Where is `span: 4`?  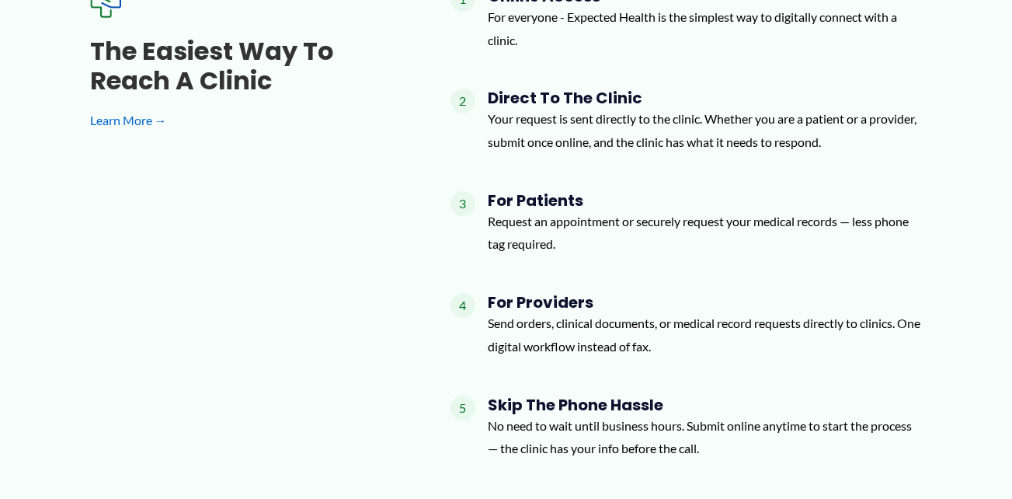 span: 4 is located at coordinates (463, 305).